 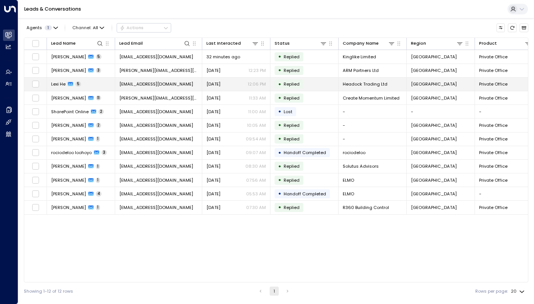 I want to click on span: R360 Building Control, so click(x=366, y=208).